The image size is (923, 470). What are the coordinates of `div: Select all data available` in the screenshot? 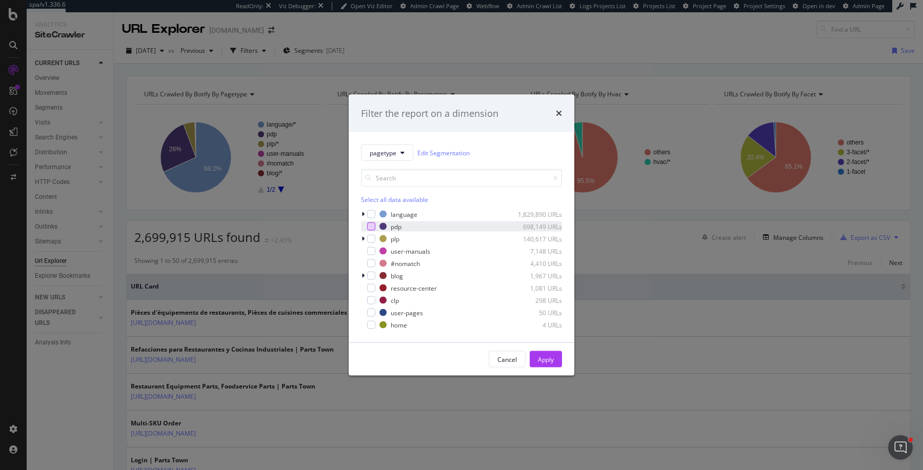 It's located at (461, 199).